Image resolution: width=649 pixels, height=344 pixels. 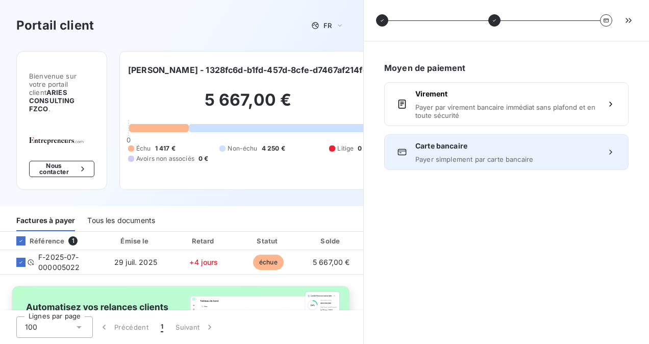 I want to click on span: 29 juil. 2025, so click(x=136, y=262).